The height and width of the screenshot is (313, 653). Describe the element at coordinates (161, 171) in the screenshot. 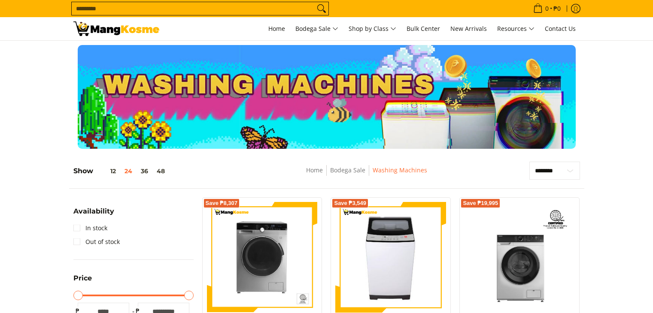

I see `button: 48` at that location.